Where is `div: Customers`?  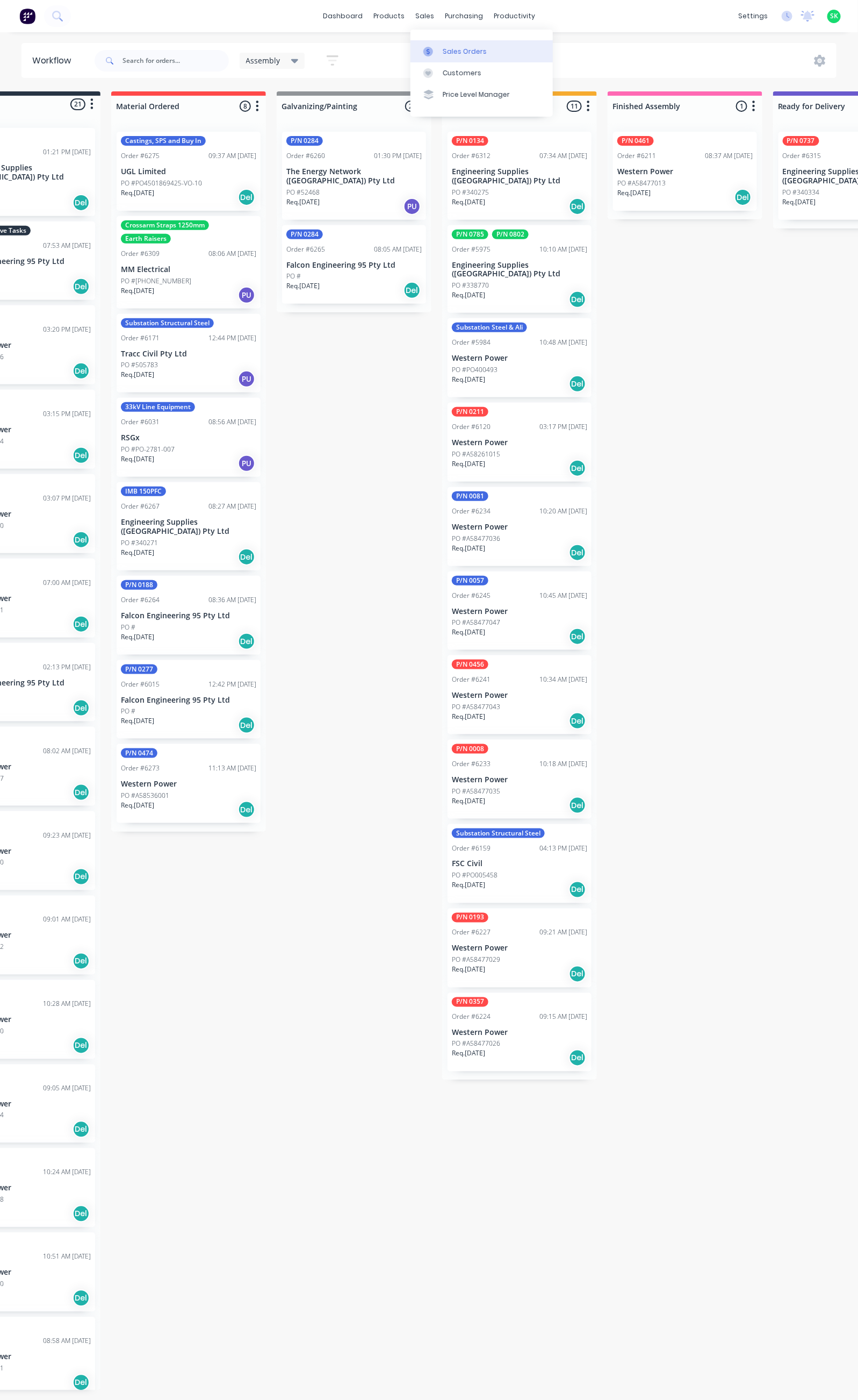 div: Customers is located at coordinates (462, 73).